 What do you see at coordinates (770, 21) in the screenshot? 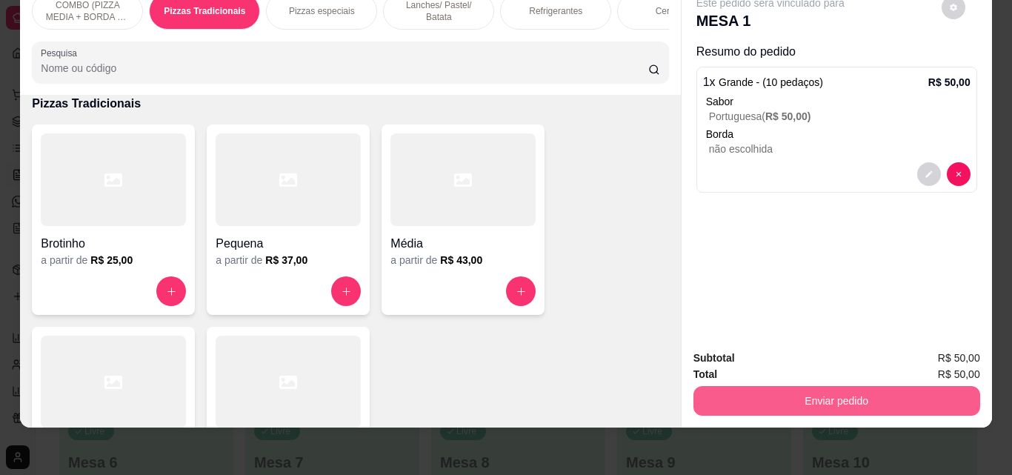
I see `p: MESA 1` at bounding box center [770, 21].